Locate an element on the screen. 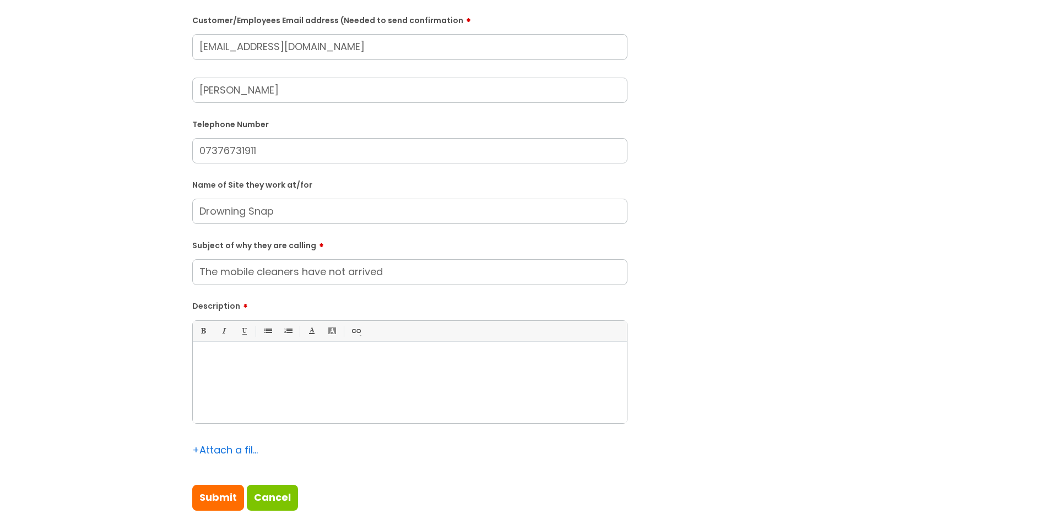 The height and width of the screenshot is (525, 1045). input: Email is located at coordinates (410, 47).